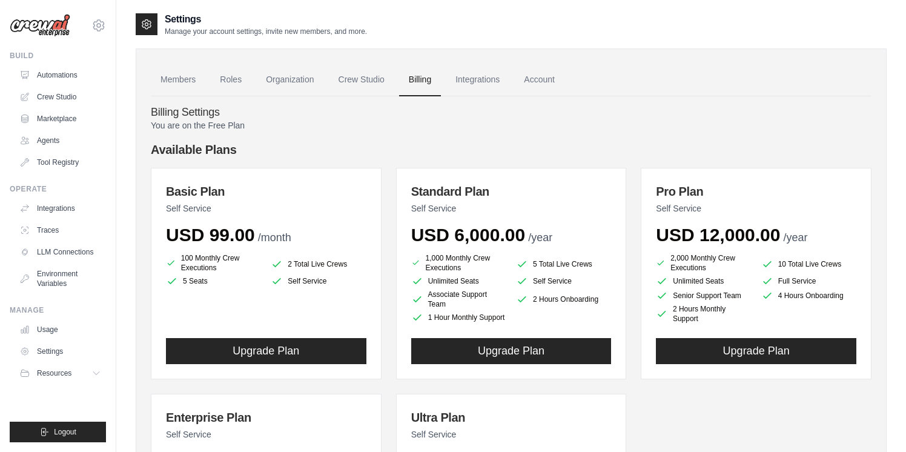  I want to click on h3: Standard Plan, so click(511, 191).